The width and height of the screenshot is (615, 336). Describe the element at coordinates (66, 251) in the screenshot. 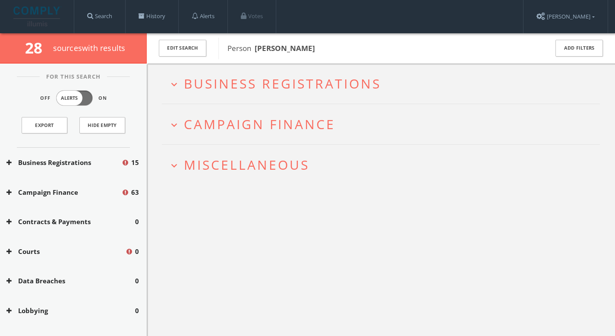

I see `button: Courts` at that location.